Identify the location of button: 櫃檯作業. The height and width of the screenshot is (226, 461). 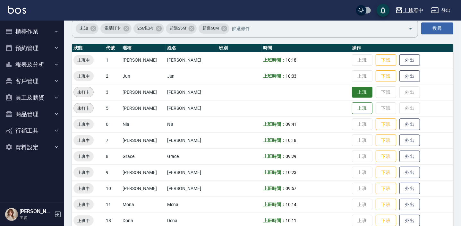
(32, 31).